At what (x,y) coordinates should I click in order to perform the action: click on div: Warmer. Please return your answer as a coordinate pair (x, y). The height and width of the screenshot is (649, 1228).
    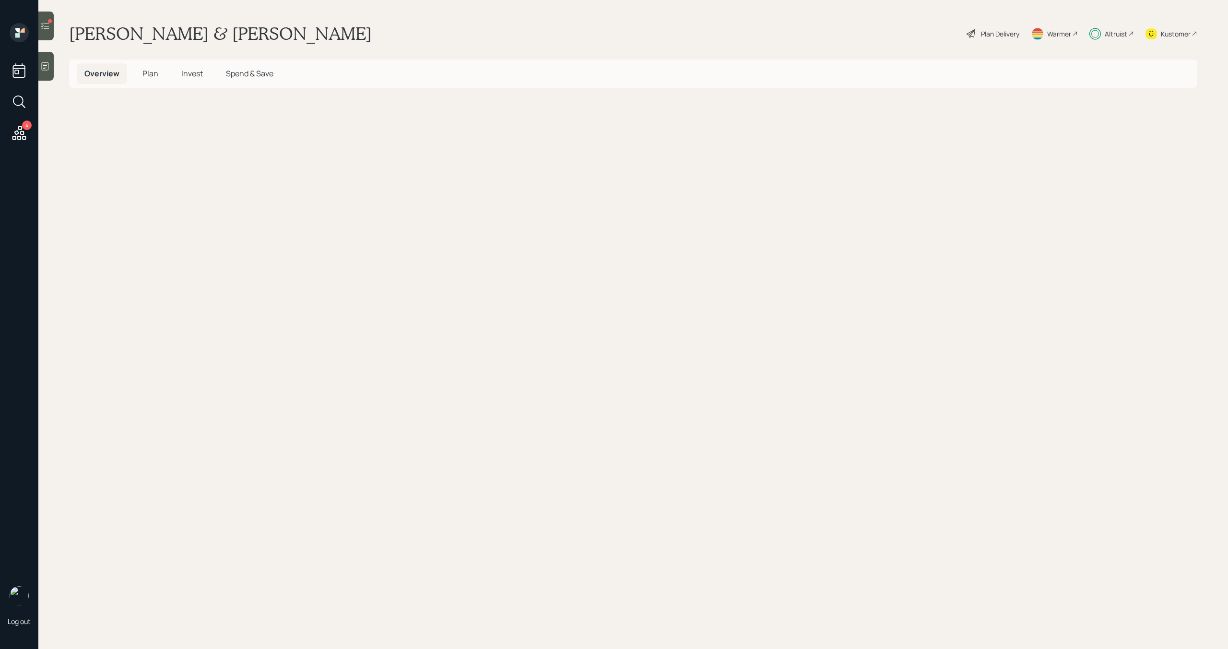
    Looking at the image, I should click on (1059, 34).